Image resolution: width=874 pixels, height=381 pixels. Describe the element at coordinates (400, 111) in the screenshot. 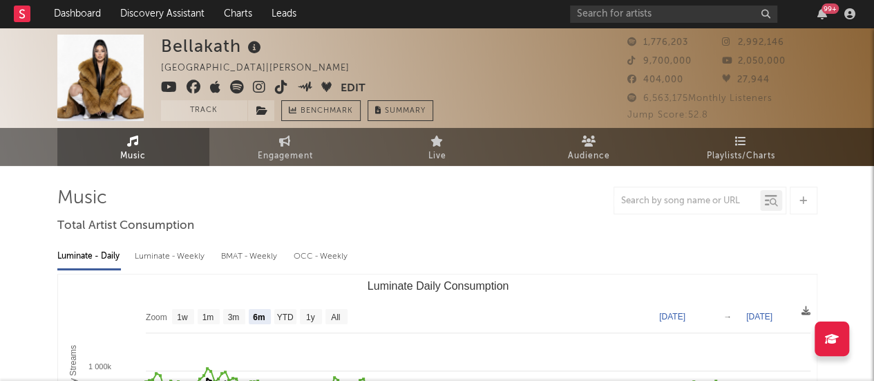

I see `button: Summary` at that location.